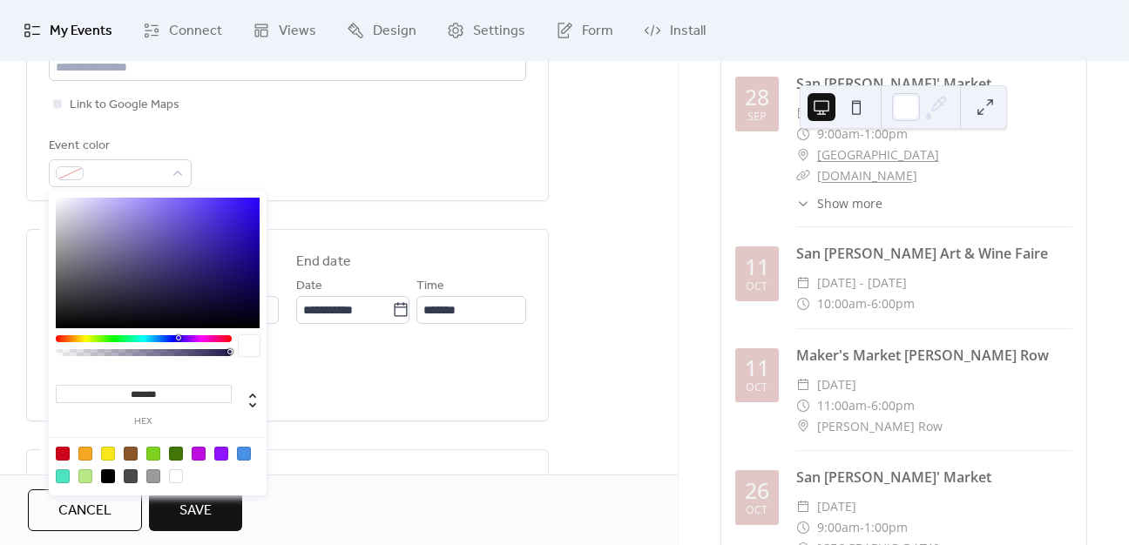 This screenshot has width=1129, height=545. I want to click on div: Event color, so click(118, 146).